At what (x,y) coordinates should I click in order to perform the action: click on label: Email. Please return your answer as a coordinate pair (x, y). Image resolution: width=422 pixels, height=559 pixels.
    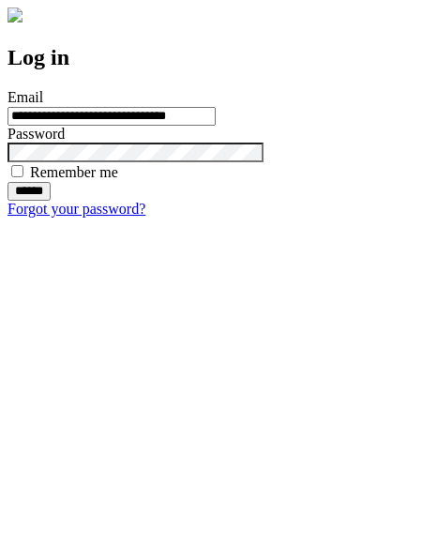
    Looking at the image, I should click on (25, 97).